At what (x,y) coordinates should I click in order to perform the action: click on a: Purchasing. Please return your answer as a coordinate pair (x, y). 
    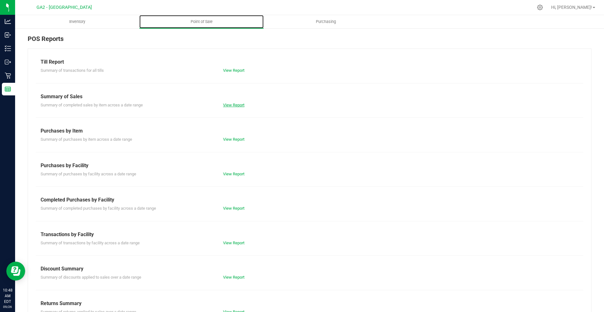
    Looking at the image, I should click on (326, 22).